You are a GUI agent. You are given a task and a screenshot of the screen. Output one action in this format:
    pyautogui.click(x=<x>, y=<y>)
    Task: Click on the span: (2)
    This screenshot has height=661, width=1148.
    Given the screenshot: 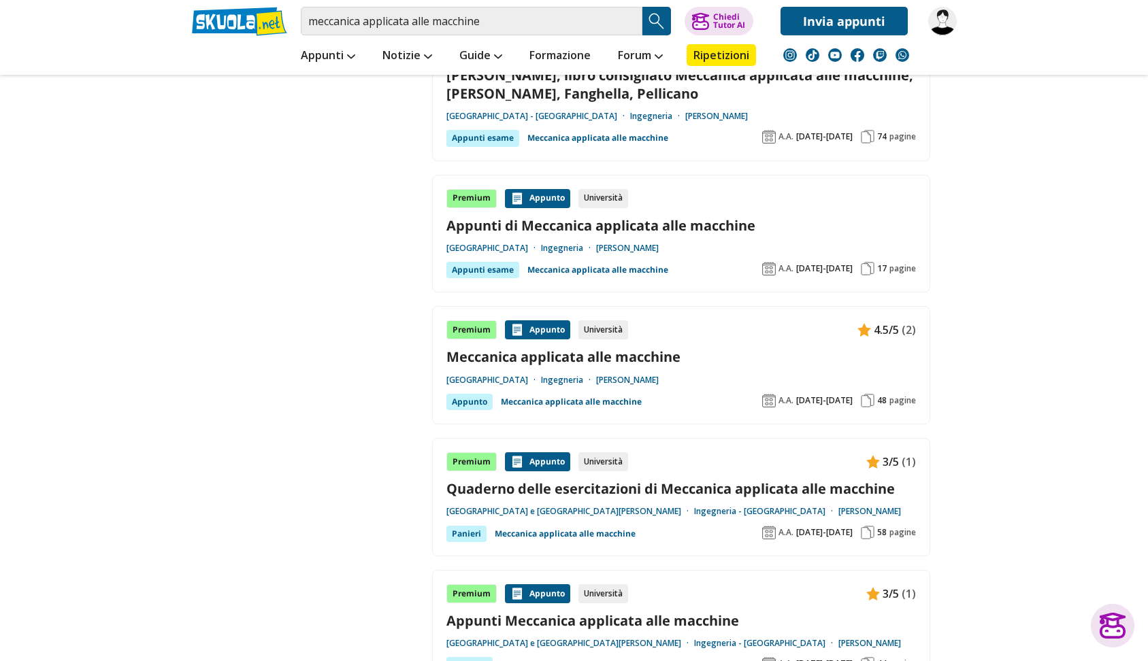 What is the action you would take?
    pyautogui.click(x=908, y=330)
    